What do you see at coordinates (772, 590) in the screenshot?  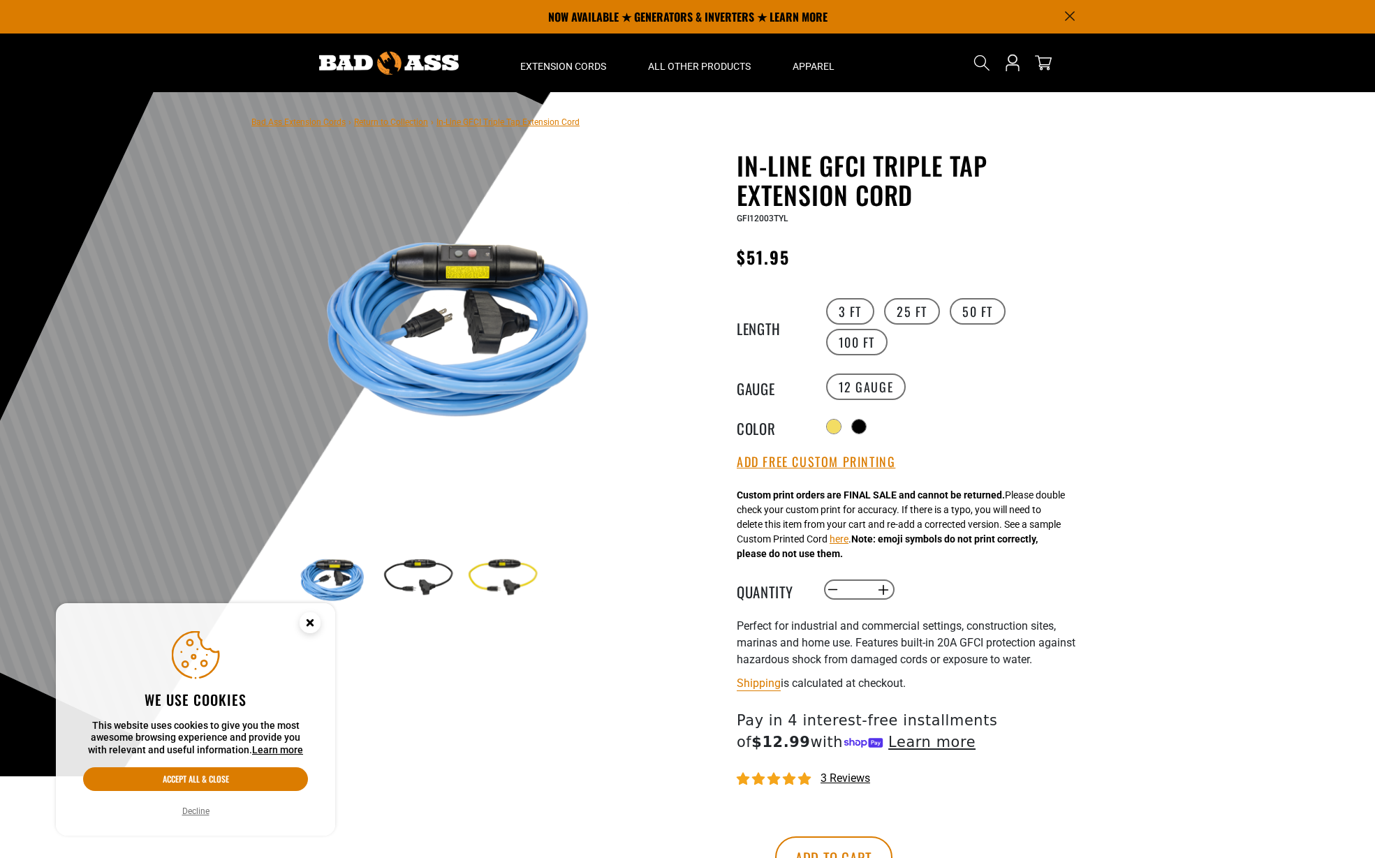 I see `label: Quantity` at bounding box center [772, 590].